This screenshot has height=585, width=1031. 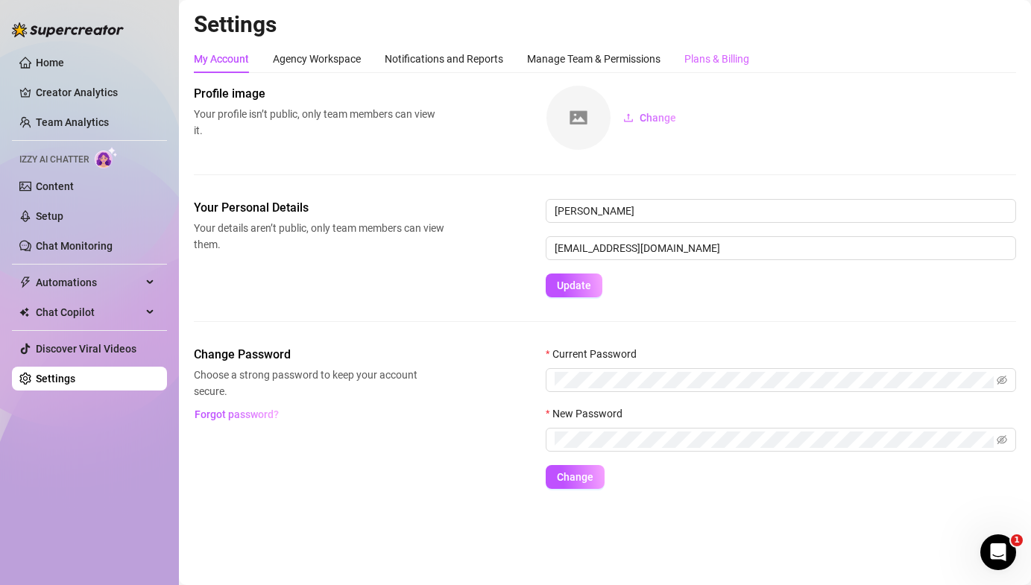 What do you see at coordinates (443, 59) in the screenshot?
I see `div: Notifications and Reports` at bounding box center [443, 59].